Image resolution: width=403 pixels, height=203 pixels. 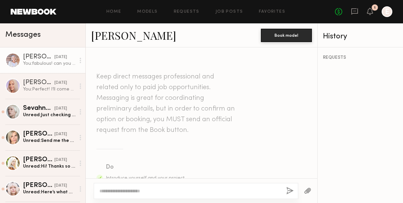 What do you see at coordinates (287, 35) in the screenshot?
I see `button: Book model` at bounding box center [287, 35].